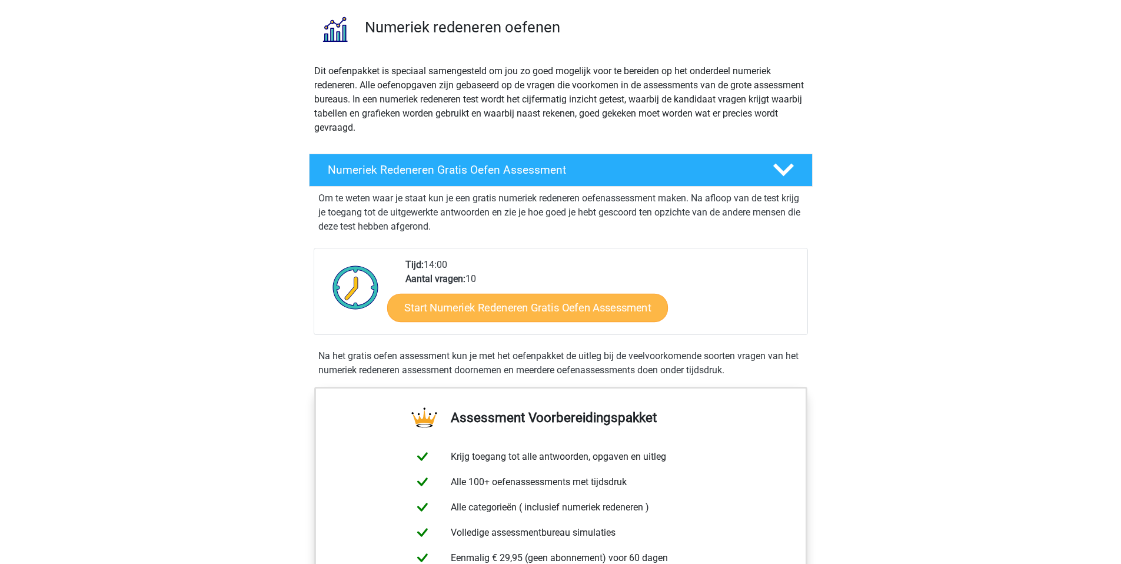 The height and width of the screenshot is (564, 1121). I want to click on p: Om te weten waar je staat kun je een gratis numeriek redeneren oefenassessment maken. Na afloop v..., so click(561, 213).